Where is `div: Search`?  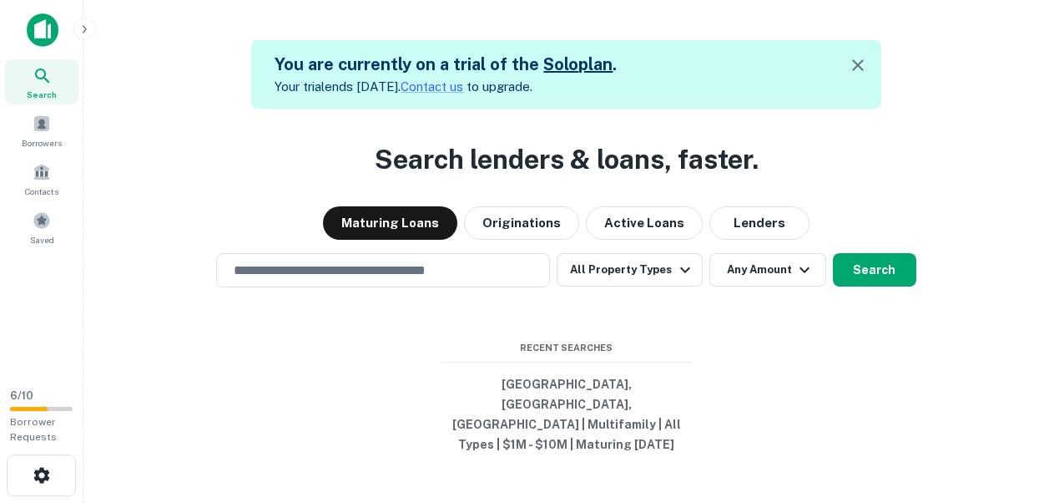
div: Search is located at coordinates (42, 82).